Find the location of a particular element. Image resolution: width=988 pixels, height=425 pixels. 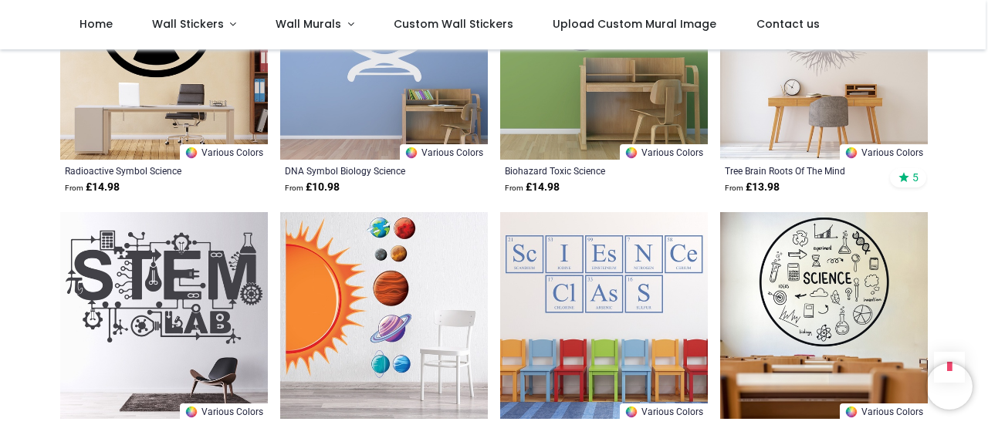

span: Contact us is located at coordinates (788, 24).